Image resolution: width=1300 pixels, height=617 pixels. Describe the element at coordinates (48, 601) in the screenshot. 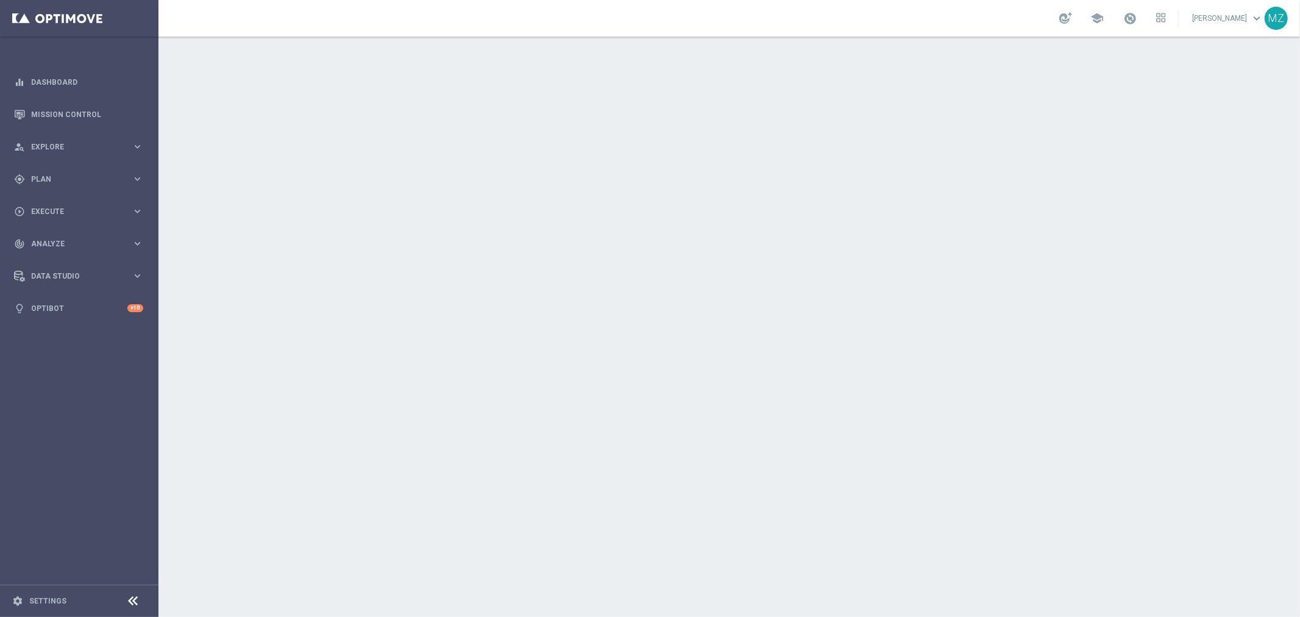

I see `a: Settings` at that location.